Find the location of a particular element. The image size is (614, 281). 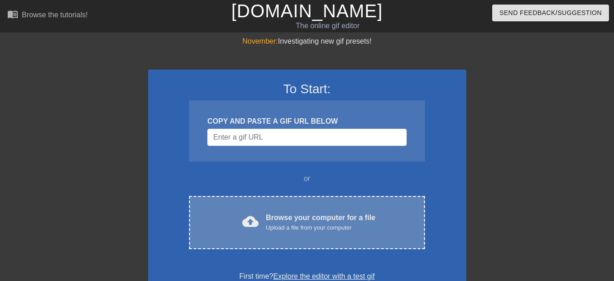

span: cloud_upload is located at coordinates (250, 221).